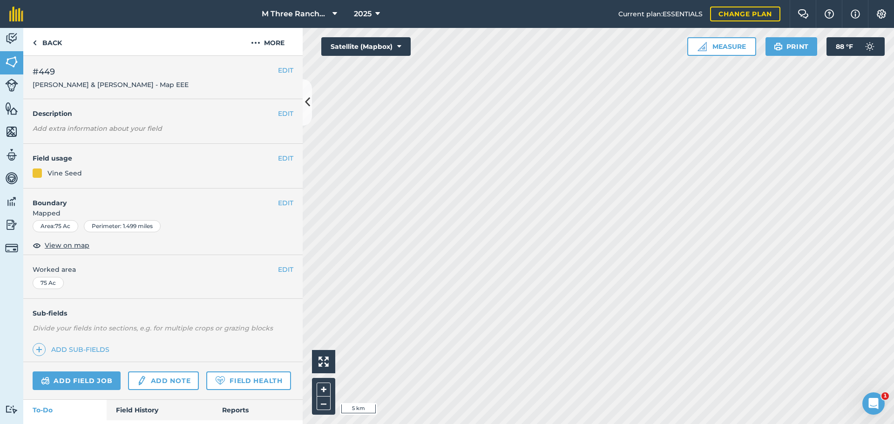 The height and width of the screenshot is (424, 894). I want to click on a: To-Do, so click(65, 410).